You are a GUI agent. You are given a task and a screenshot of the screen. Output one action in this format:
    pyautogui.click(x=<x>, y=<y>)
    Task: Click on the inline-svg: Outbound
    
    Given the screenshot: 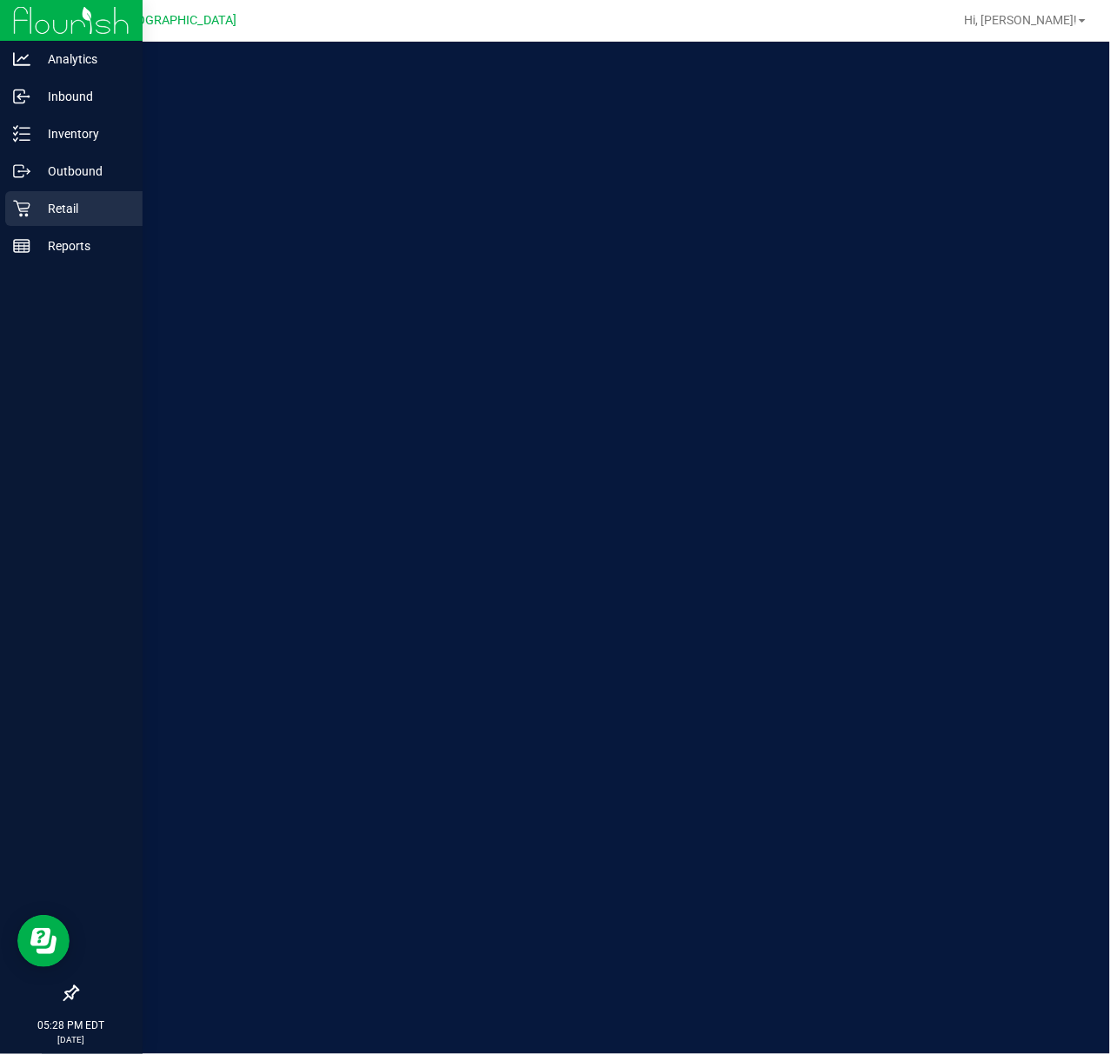 What is the action you would take?
    pyautogui.click(x=22, y=171)
    